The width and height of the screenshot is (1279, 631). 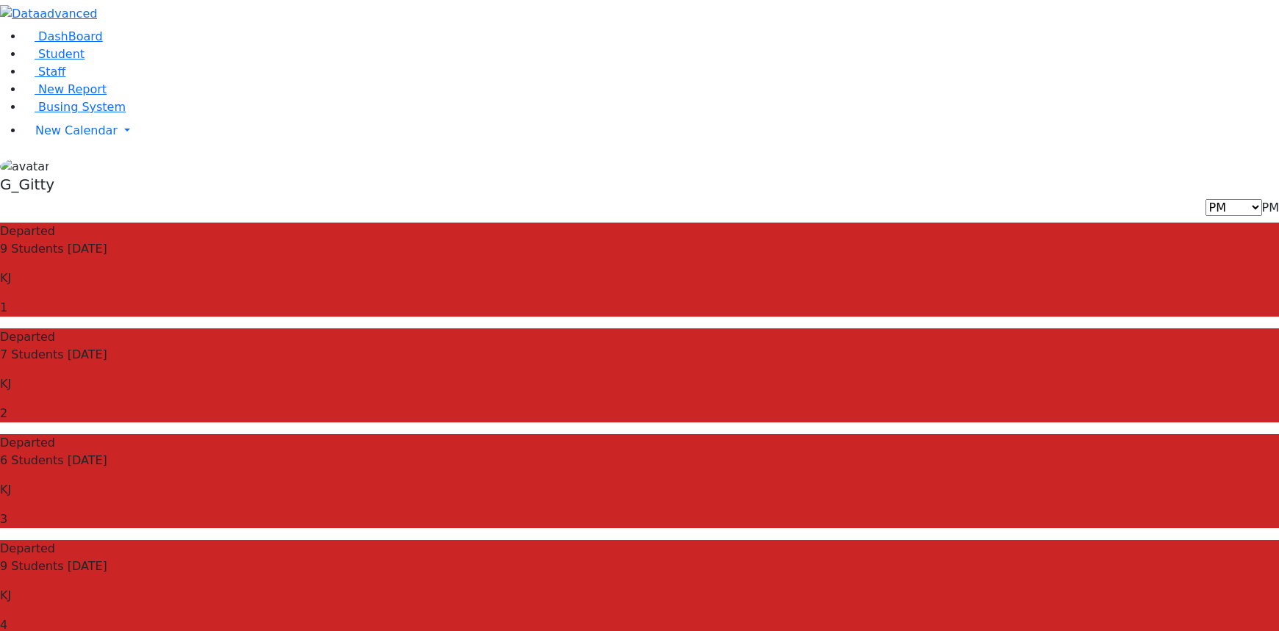 I want to click on span: Student, so click(x=61, y=54).